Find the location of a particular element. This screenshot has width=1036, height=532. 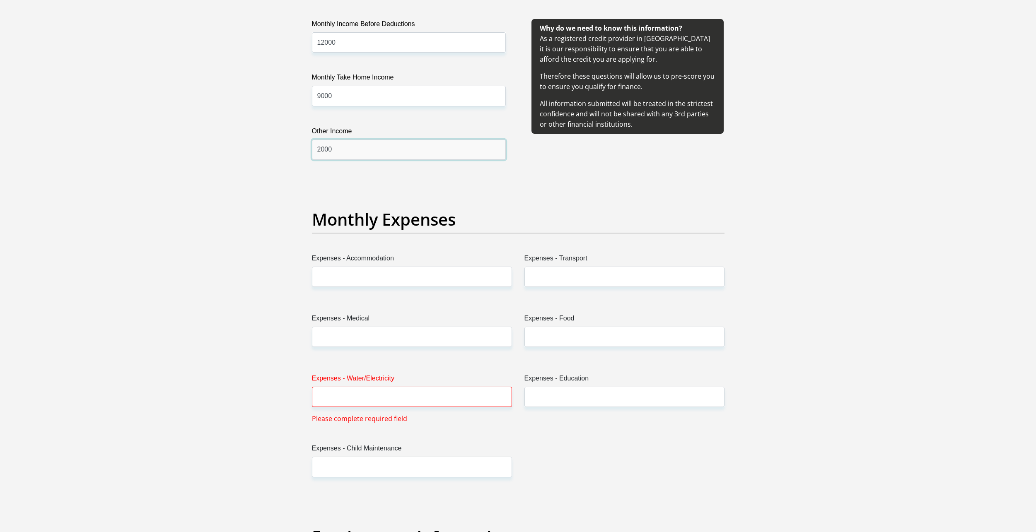

label: Expenses - Education is located at coordinates (624, 380).